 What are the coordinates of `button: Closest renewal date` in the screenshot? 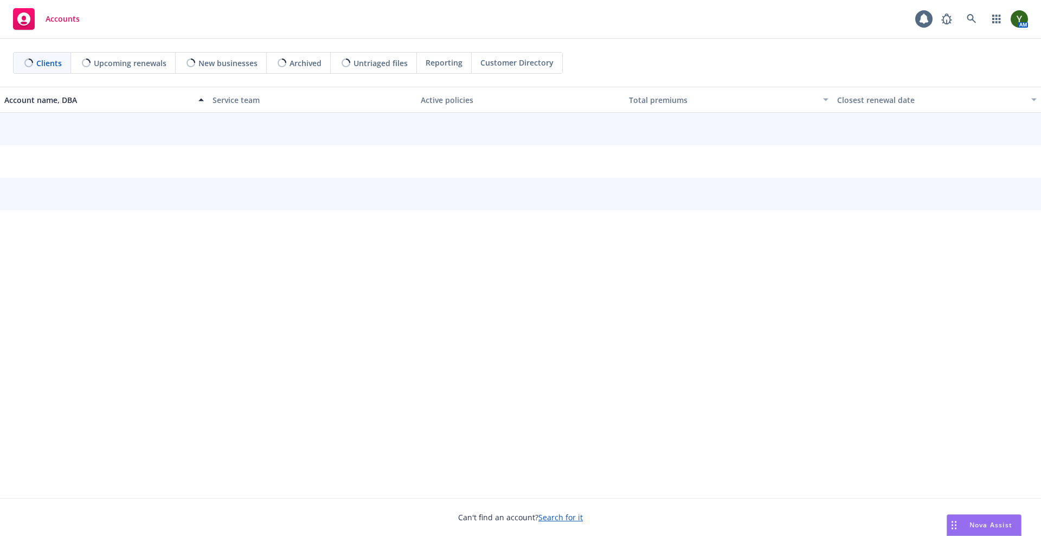 It's located at (937, 100).